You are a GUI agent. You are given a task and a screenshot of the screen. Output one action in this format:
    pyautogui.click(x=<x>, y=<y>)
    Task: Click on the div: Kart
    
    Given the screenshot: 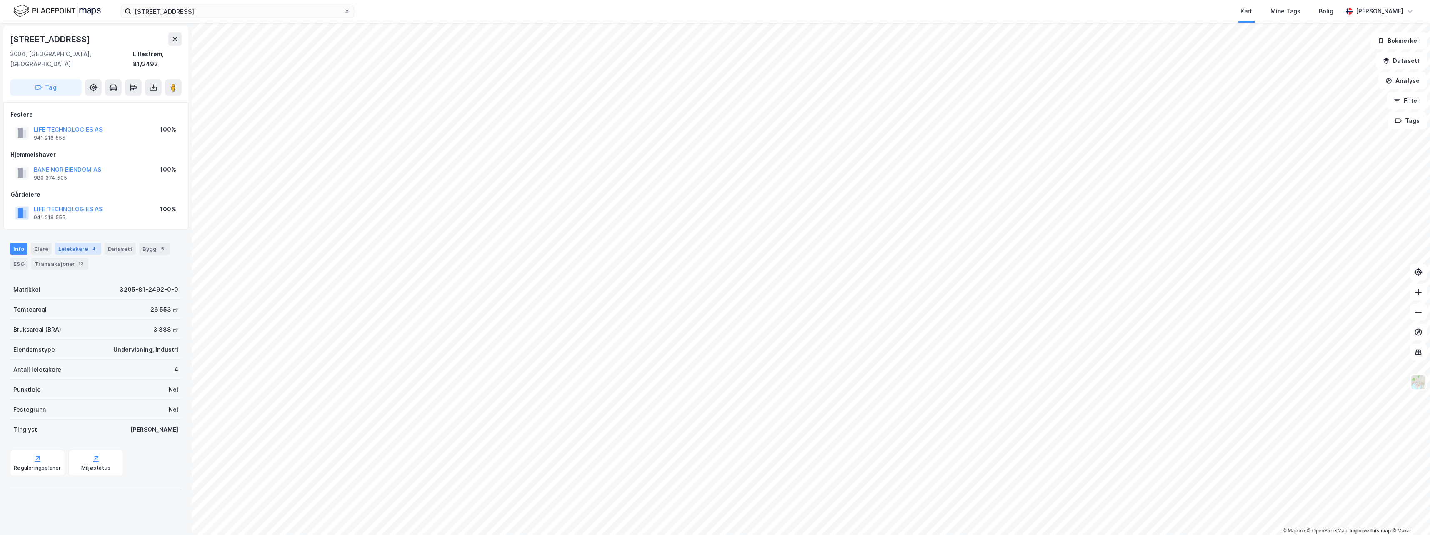 What is the action you would take?
    pyautogui.click(x=1246, y=11)
    